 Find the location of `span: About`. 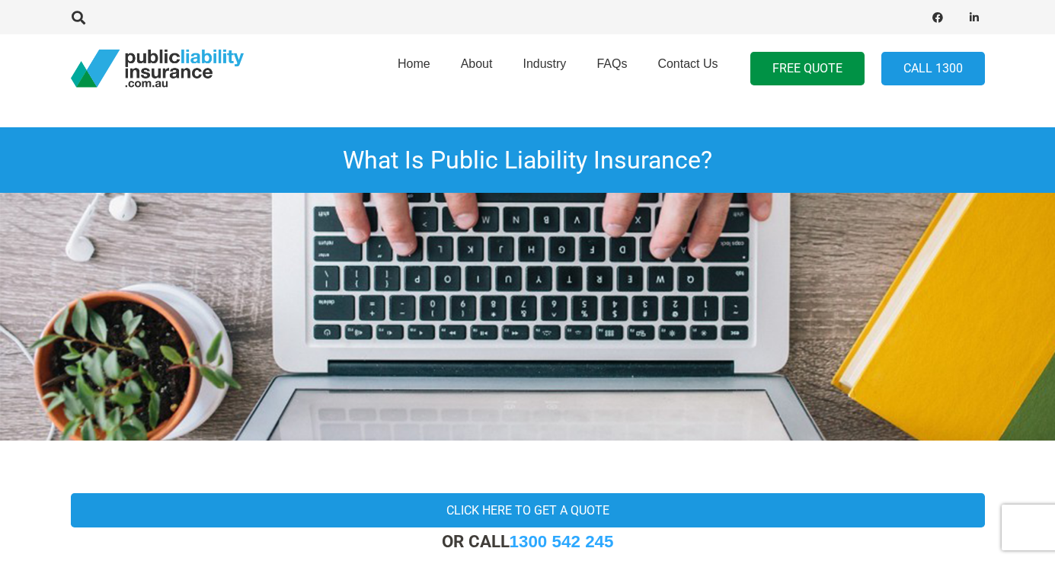

span: About is located at coordinates (477, 63).